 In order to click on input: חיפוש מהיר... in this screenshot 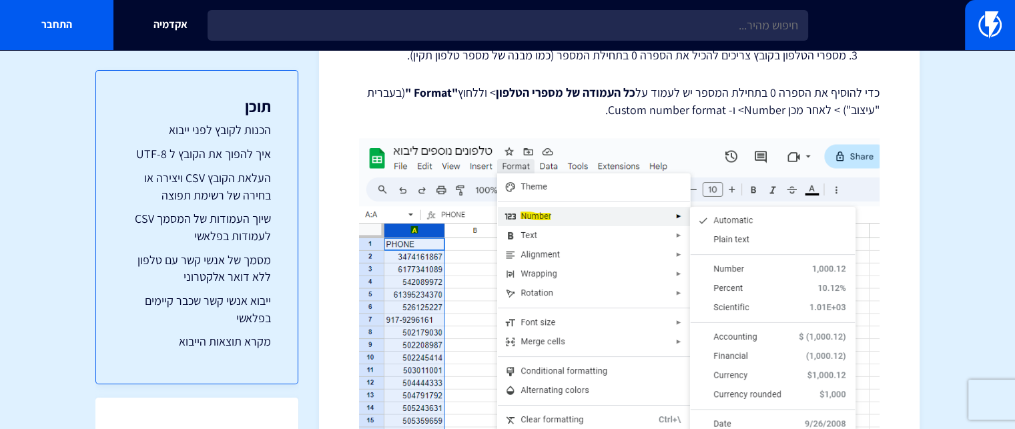, I will do `click(508, 25)`.